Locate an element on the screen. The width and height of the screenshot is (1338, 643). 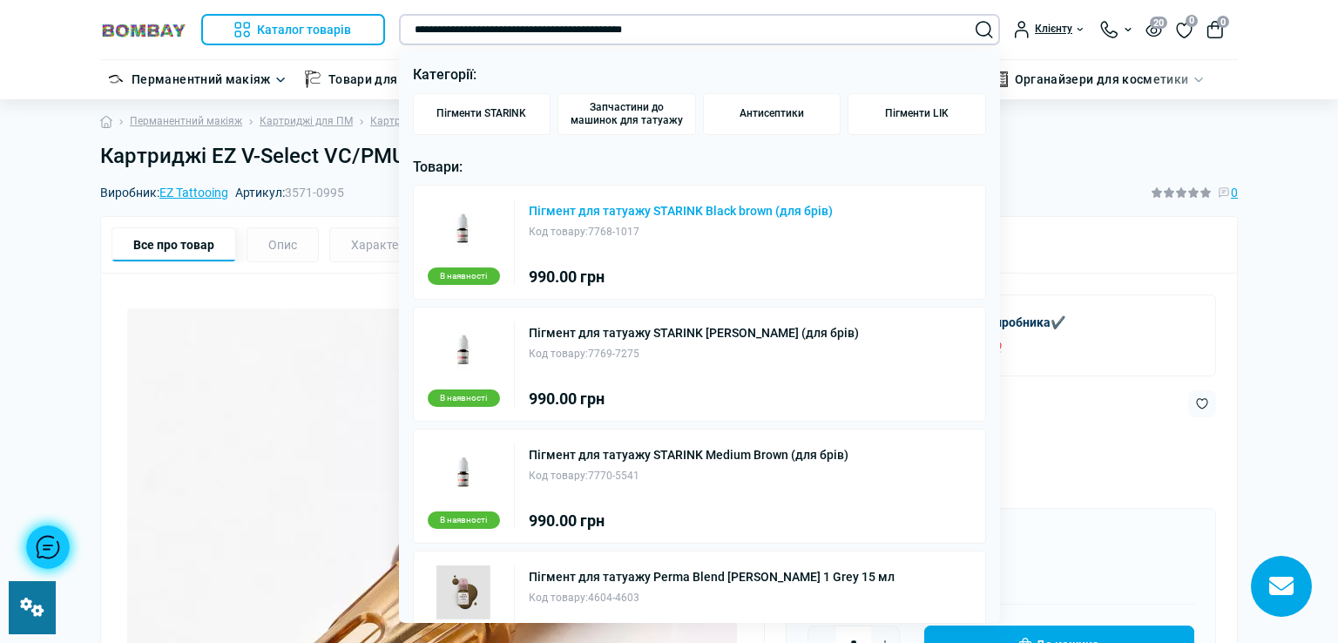
img: Товари для тату is located at coordinates (313, 79).